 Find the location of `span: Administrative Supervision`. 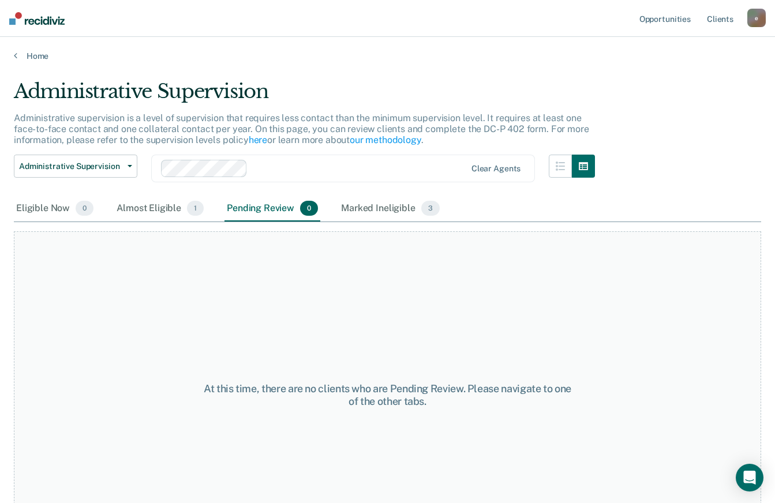

span: Administrative Supervision is located at coordinates (71, 166).